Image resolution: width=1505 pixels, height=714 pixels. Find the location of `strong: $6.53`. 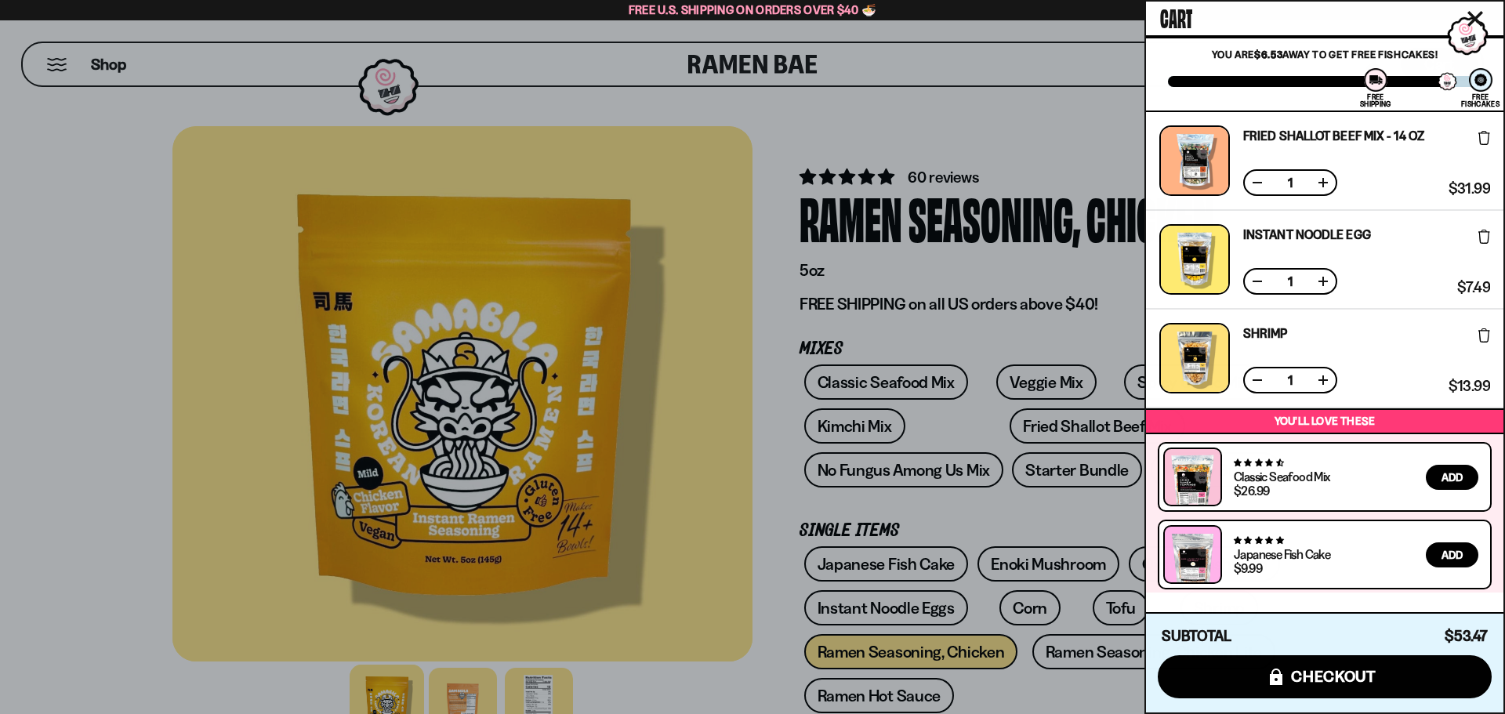

strong: $6.53 is located at coordinates (1268, 54).